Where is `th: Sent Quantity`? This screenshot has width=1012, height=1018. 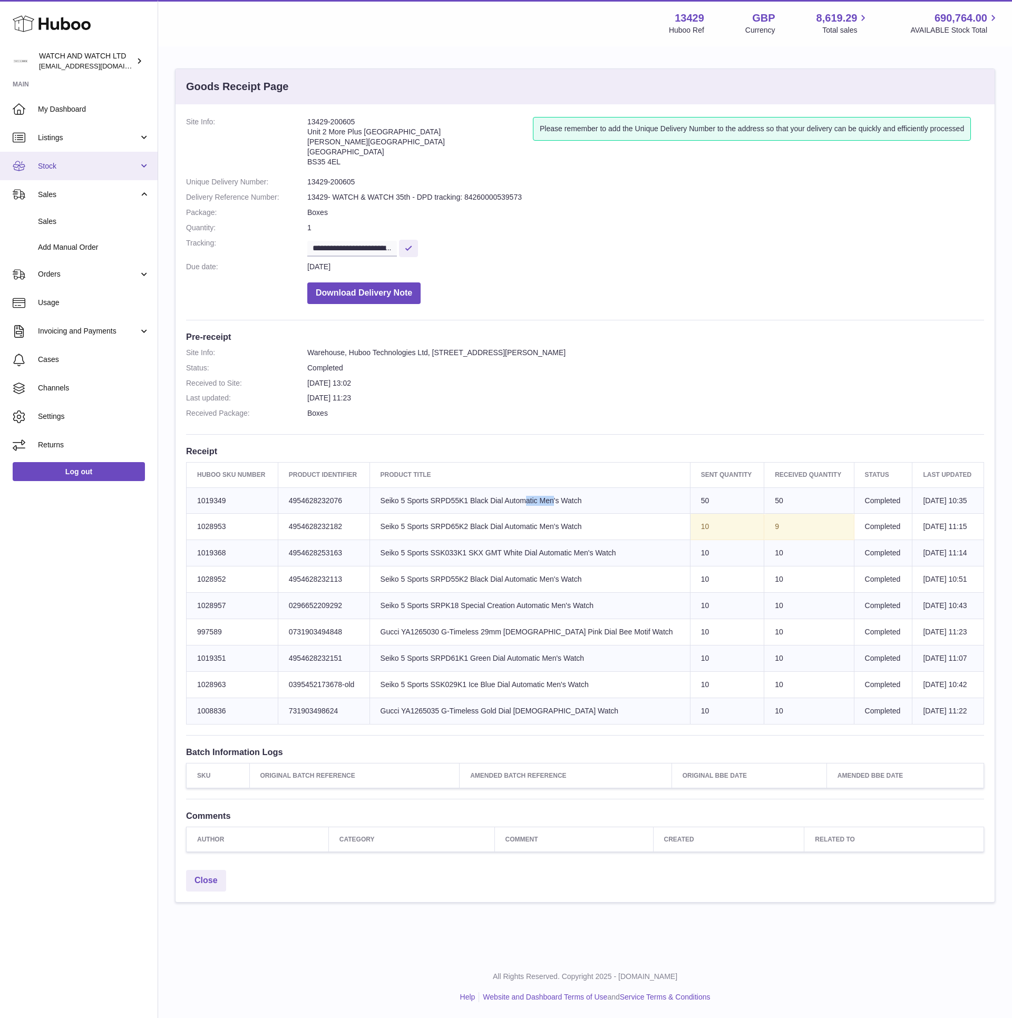 th: Sent Quantity is located at coordinates (727, 475).